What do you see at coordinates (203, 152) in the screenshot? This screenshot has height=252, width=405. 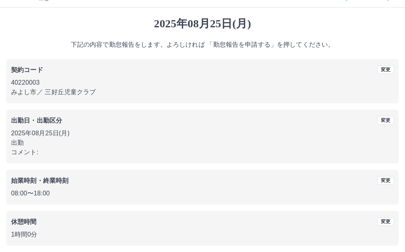 I see `p: コメント:` at bounding box center [203, 152].